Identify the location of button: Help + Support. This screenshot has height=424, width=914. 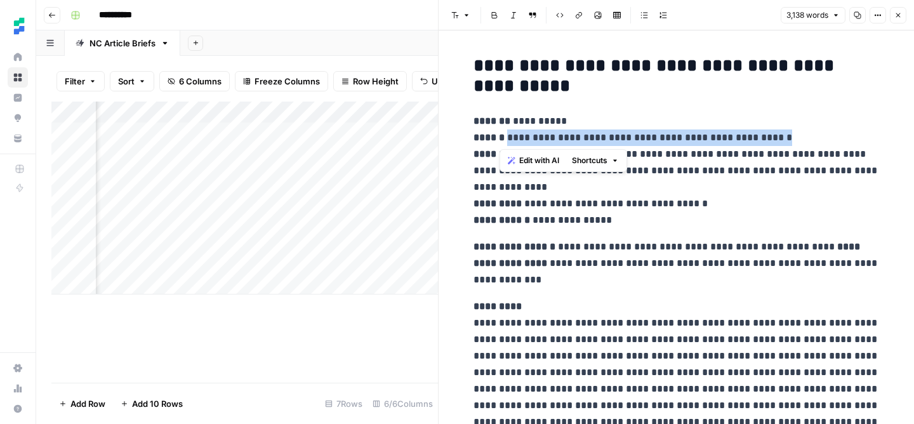
(18, 409).